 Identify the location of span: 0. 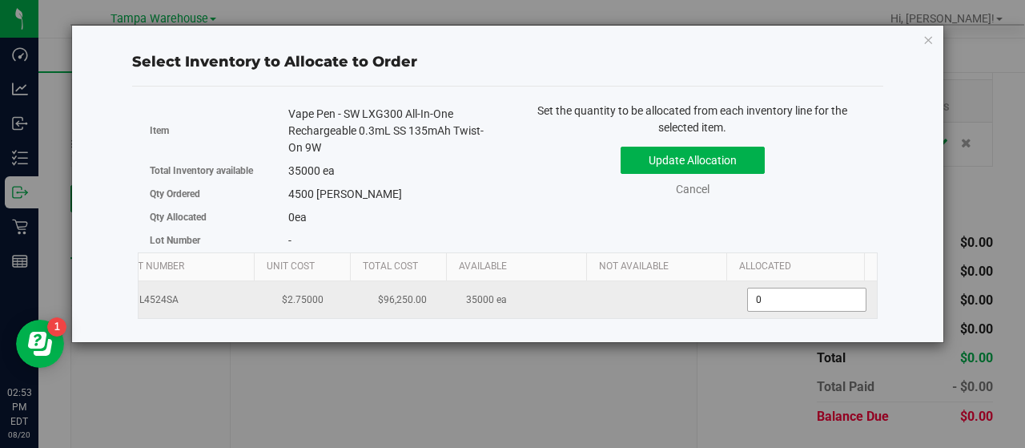
(292, 217).